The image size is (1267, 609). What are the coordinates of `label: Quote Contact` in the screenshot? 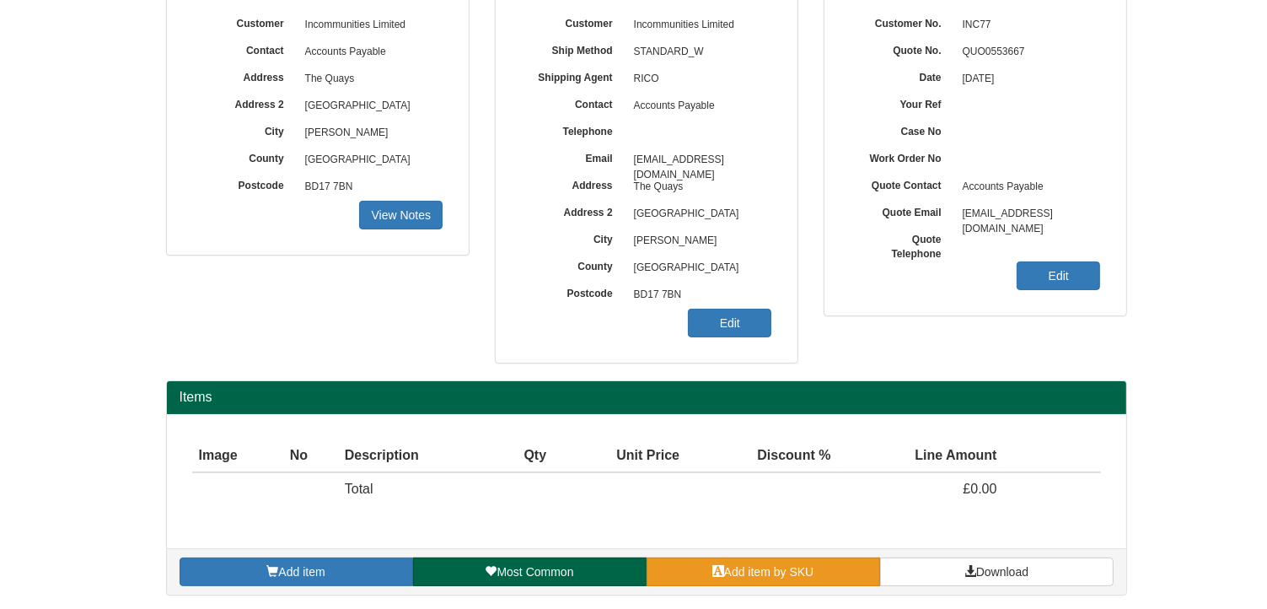 It's located at (902, 183).